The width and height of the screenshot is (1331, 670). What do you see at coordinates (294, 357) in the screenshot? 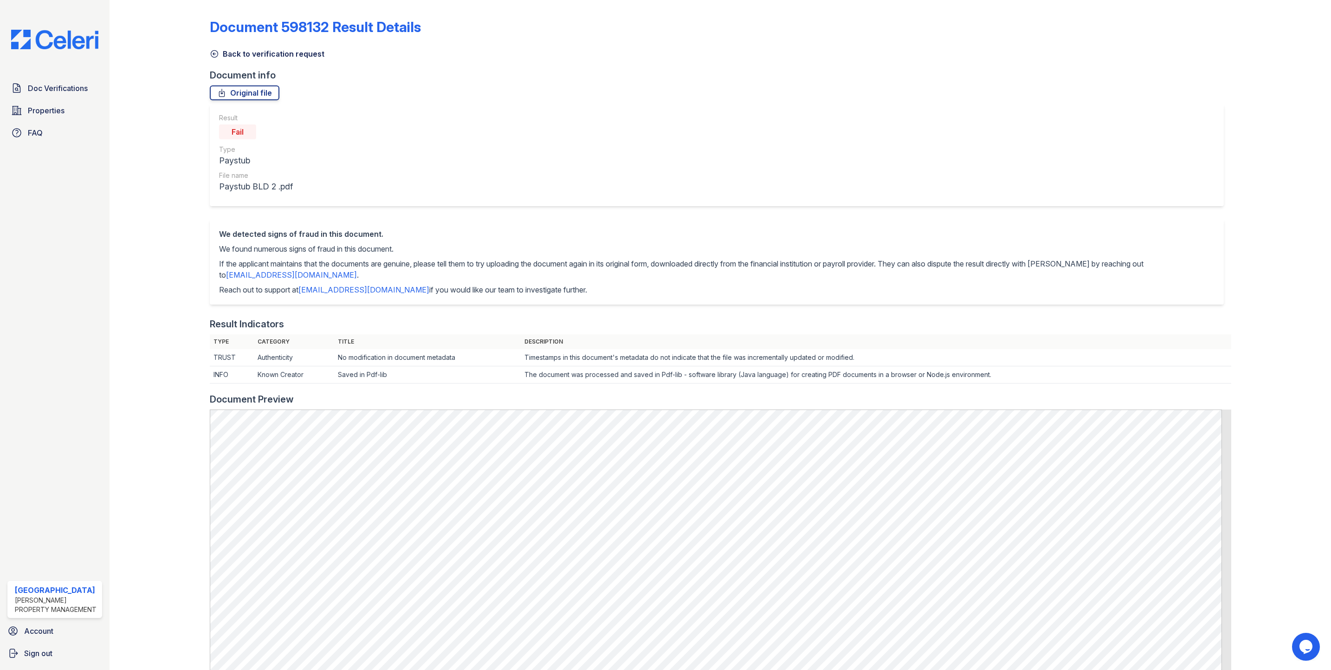
I see `td: Authenticity` at bounding box center [294, 357].